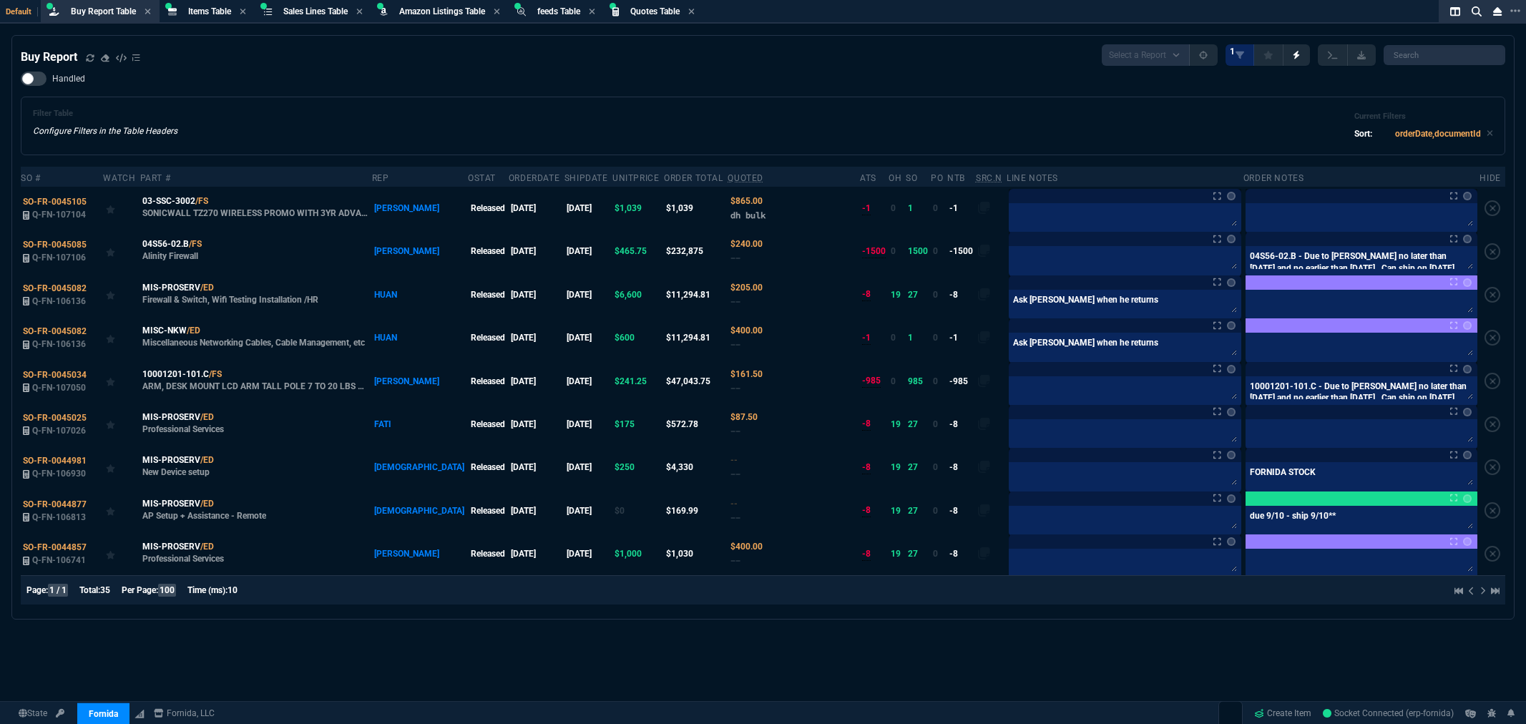  What do you see at coordinates (54, 245) in the screenshot?
I see `span: SO-FR-0045085` at bounding box center [54, 245].